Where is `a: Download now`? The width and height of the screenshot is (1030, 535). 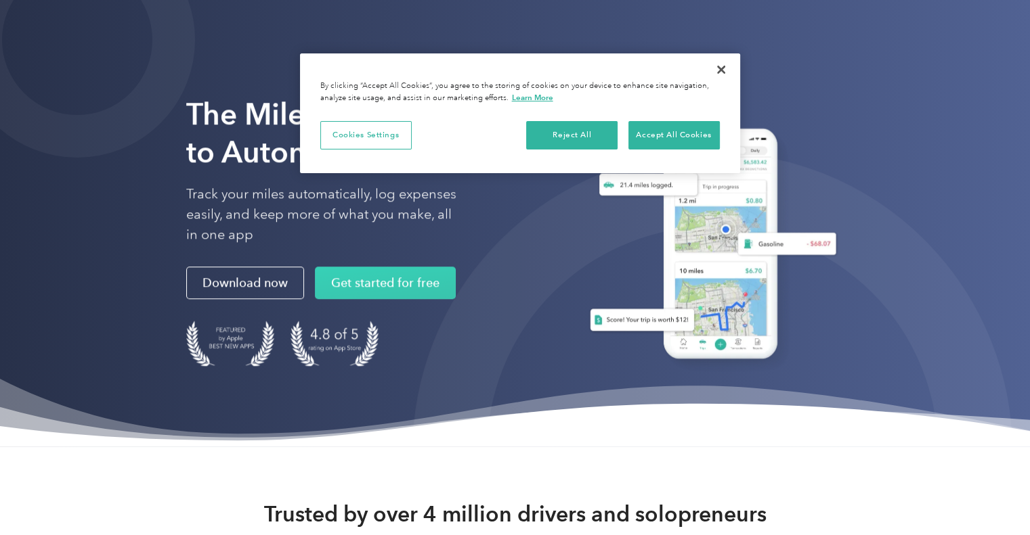
a: Download now is located at coordinates (245, 283).